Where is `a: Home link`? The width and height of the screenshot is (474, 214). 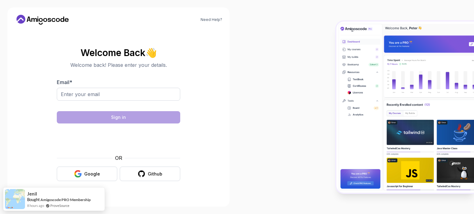 a: Home link is located at coordinates (43, 20).